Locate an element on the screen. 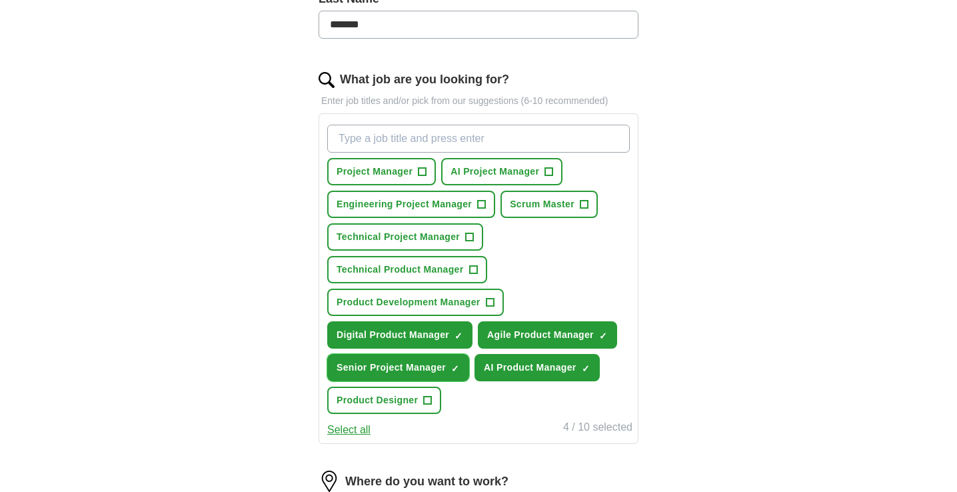  button: Digital Product Manager✓ is located at coordinates (400, 335).